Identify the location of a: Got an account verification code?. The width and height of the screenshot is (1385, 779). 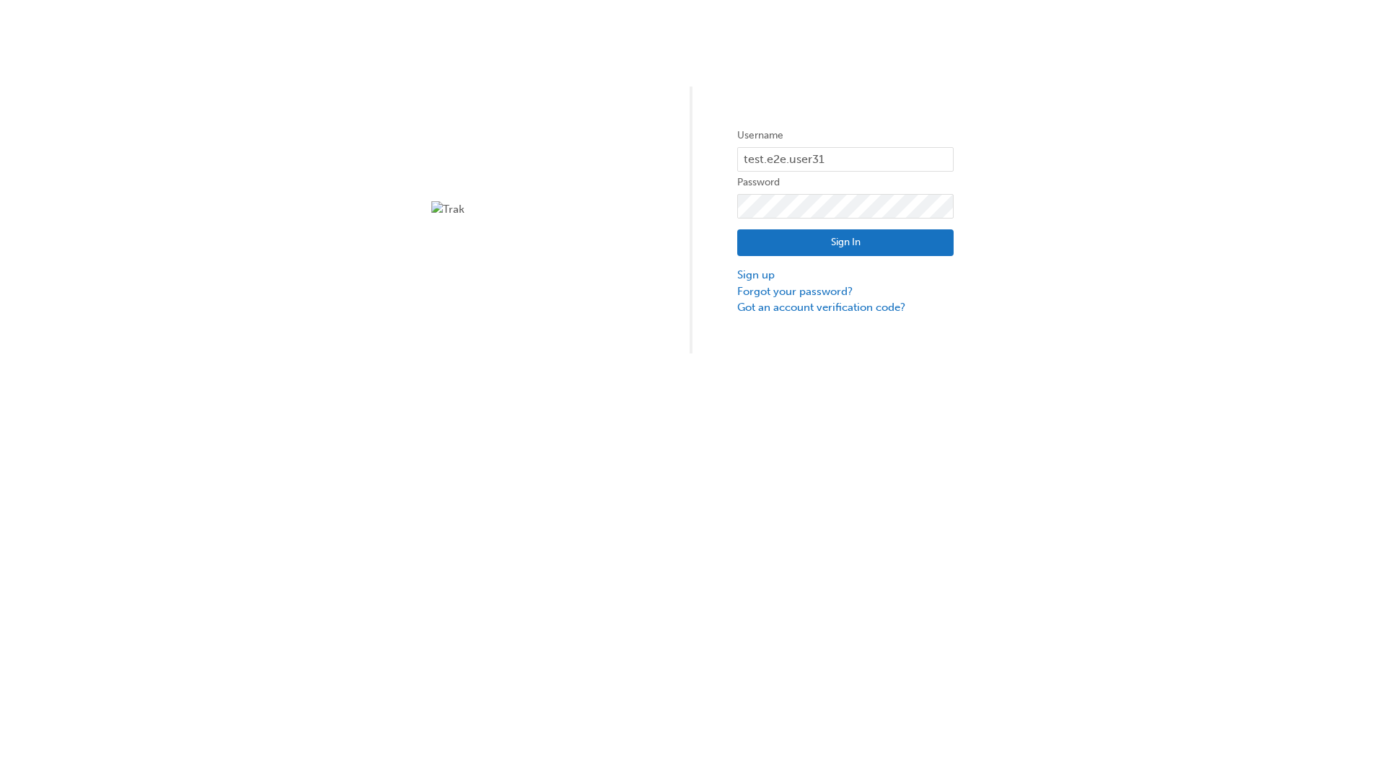
(845, 307).